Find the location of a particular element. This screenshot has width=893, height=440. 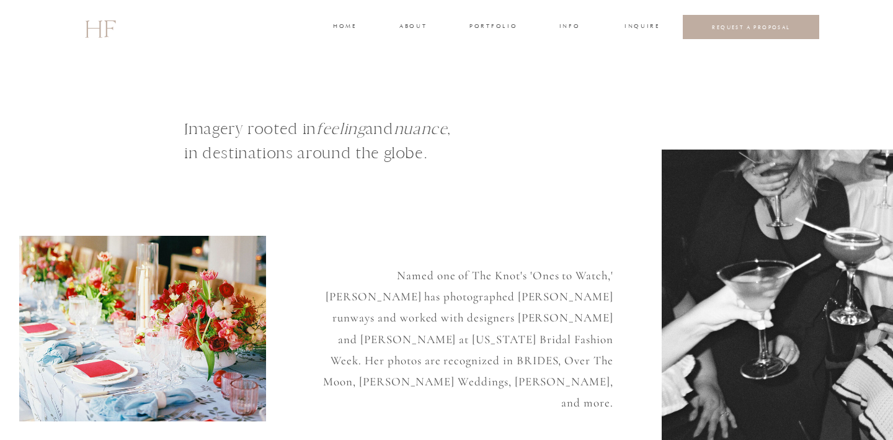

h2: HF is located at coordinates (100, 27).